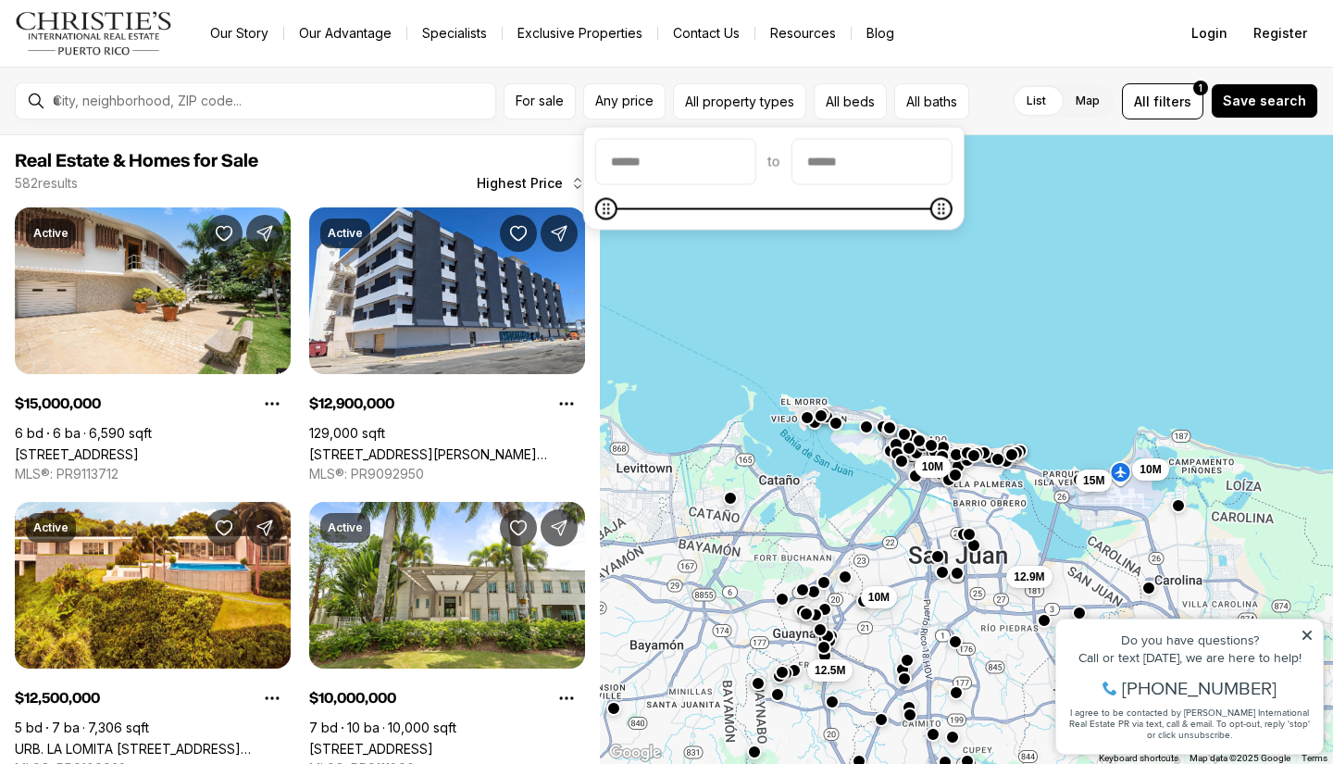  I want to click on span: All, so click(1141, 101).